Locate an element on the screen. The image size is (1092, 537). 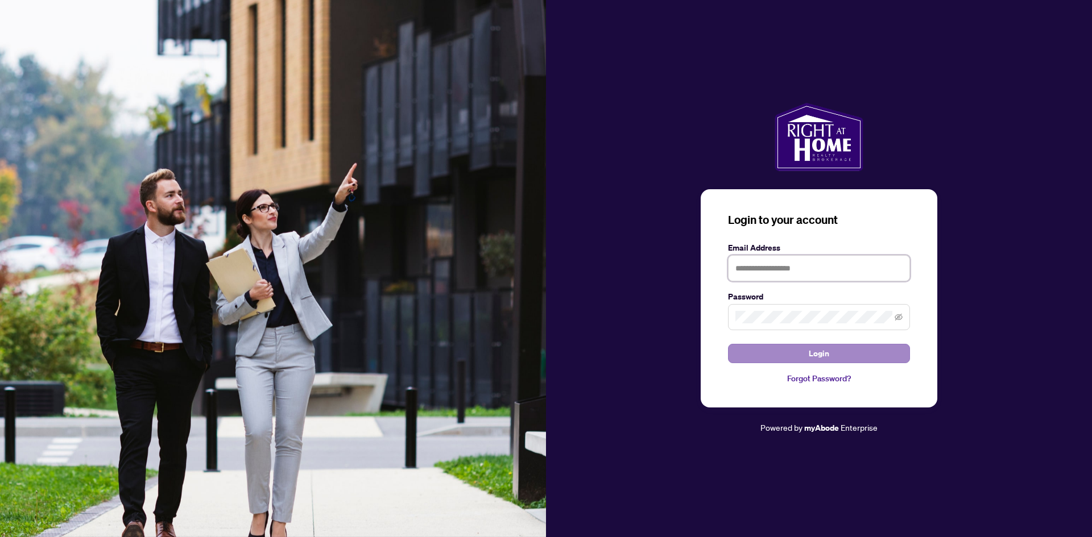
button: Login is located at coordinates (819, 354).